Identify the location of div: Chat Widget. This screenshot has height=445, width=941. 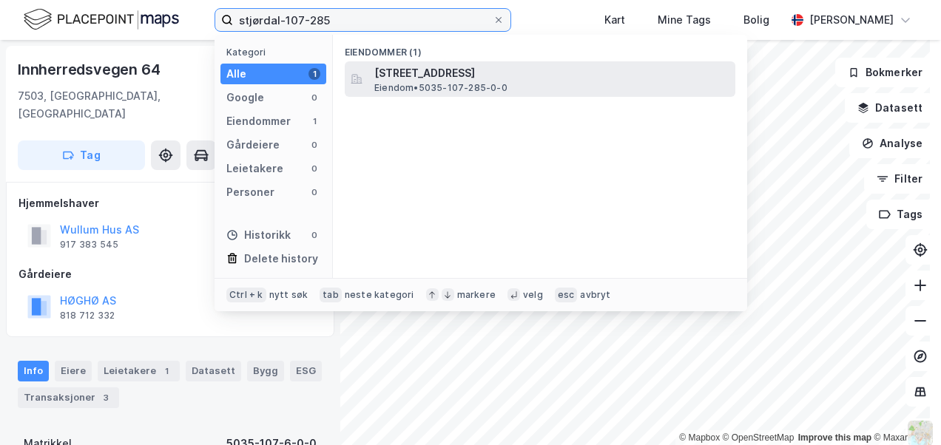
(904, 410).